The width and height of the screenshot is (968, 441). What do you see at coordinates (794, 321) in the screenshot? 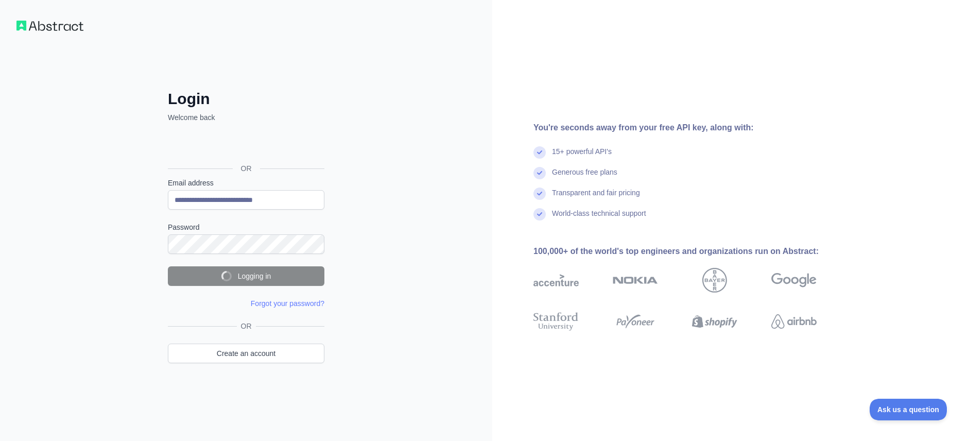
I see `img: airbnb` at bounding box center [794, 321].